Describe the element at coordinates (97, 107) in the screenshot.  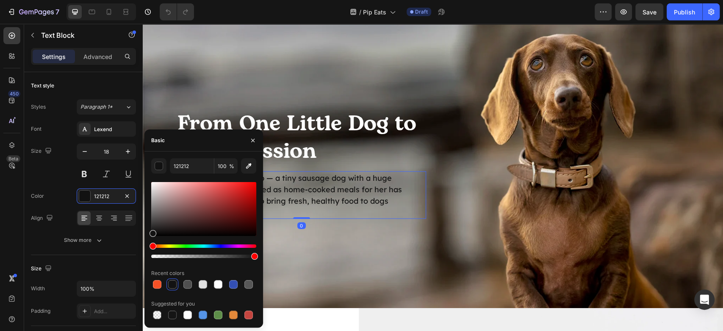
I see `span: Paragraph 1*` at that location.